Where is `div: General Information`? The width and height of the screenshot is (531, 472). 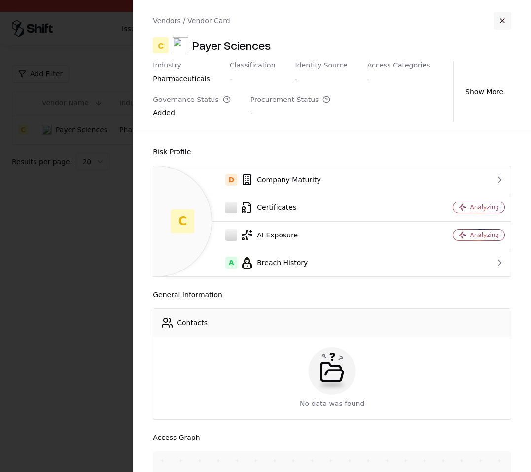
div: General Information is located at coordinates (332, 295).